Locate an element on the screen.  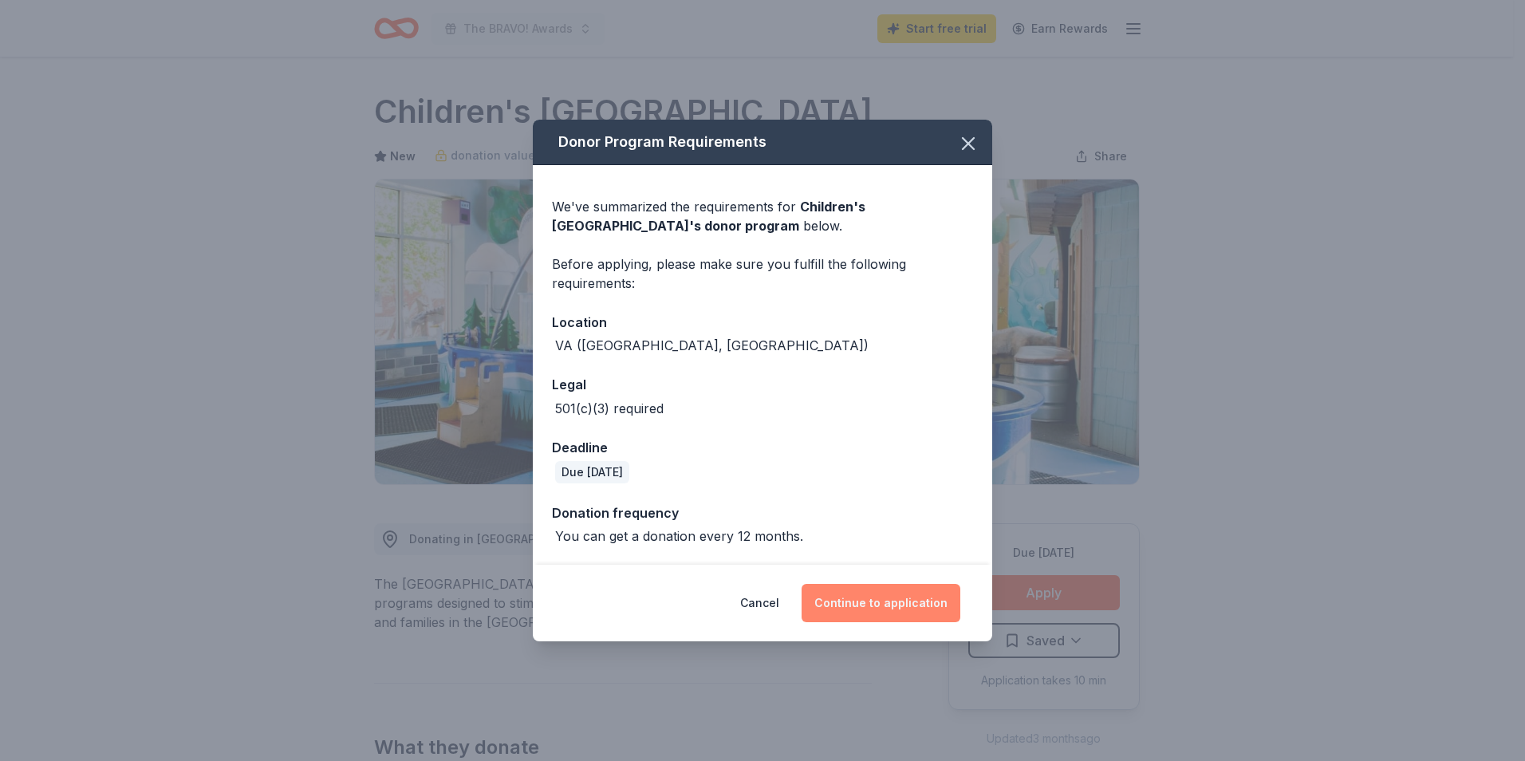
div: You can get a donation every 12 months. is located at coordinates (679, 536).